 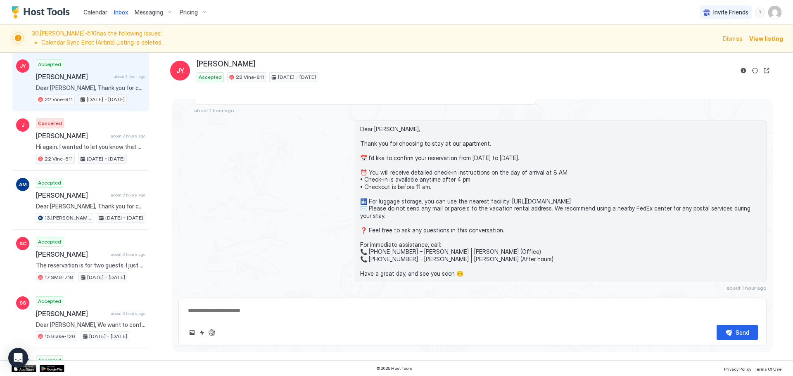 What do you see at coordinates (737, 332) in the screenshot?
I see `button: Send` at bounding box center [737, 332].